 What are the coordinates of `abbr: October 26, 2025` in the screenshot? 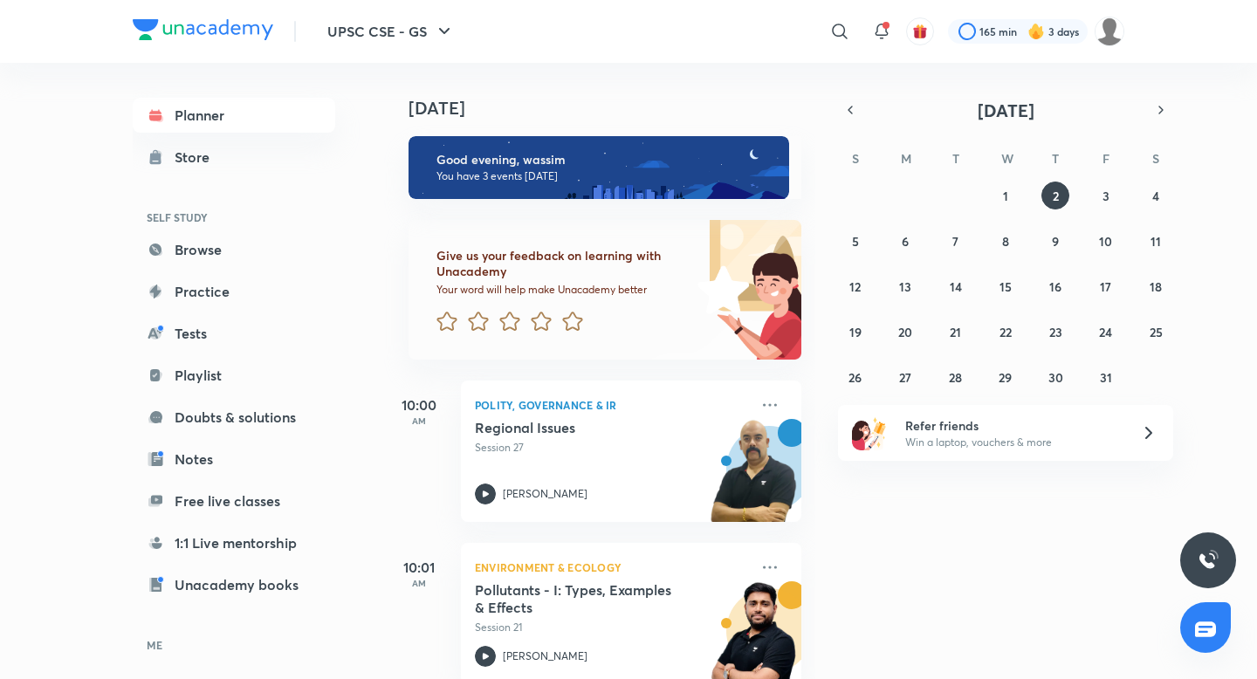 It's located at (854, 377).